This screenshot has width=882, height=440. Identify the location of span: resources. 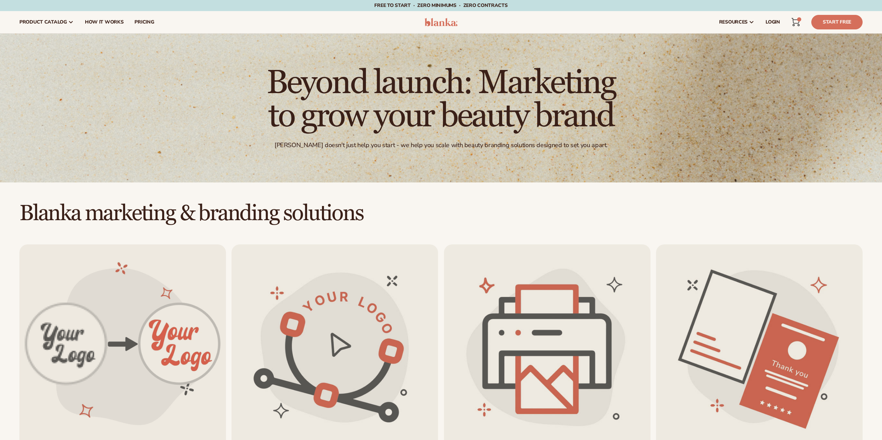
(733, 22).